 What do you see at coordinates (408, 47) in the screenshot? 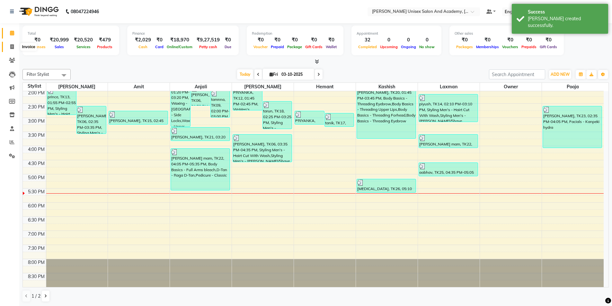
I see `span: Ongoing` at bounding box center [408, 47].